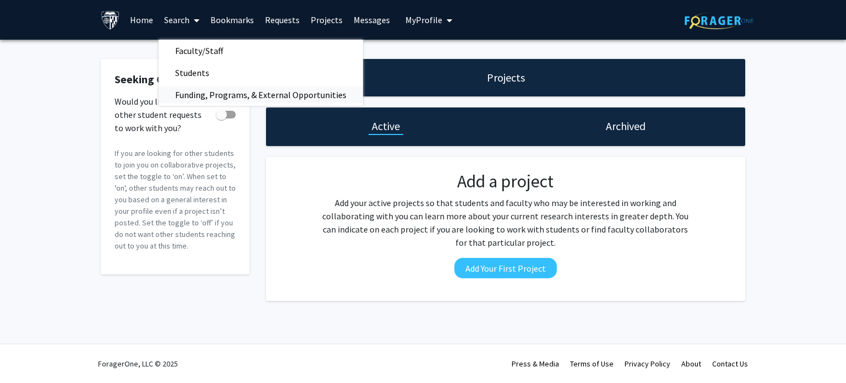  What do you see at coordinates (142, 20) in the screenshot?
I see `a: Home` at bounding box center [142, 20].